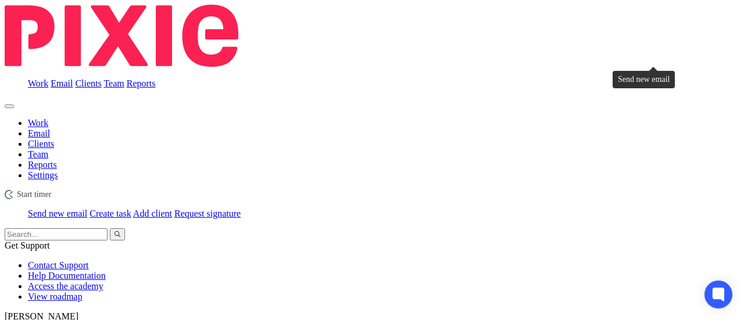  What do you see at coordinates (58, 213) in the screenshot?
I see `a: Send new email` at bounding box center [58, 213].